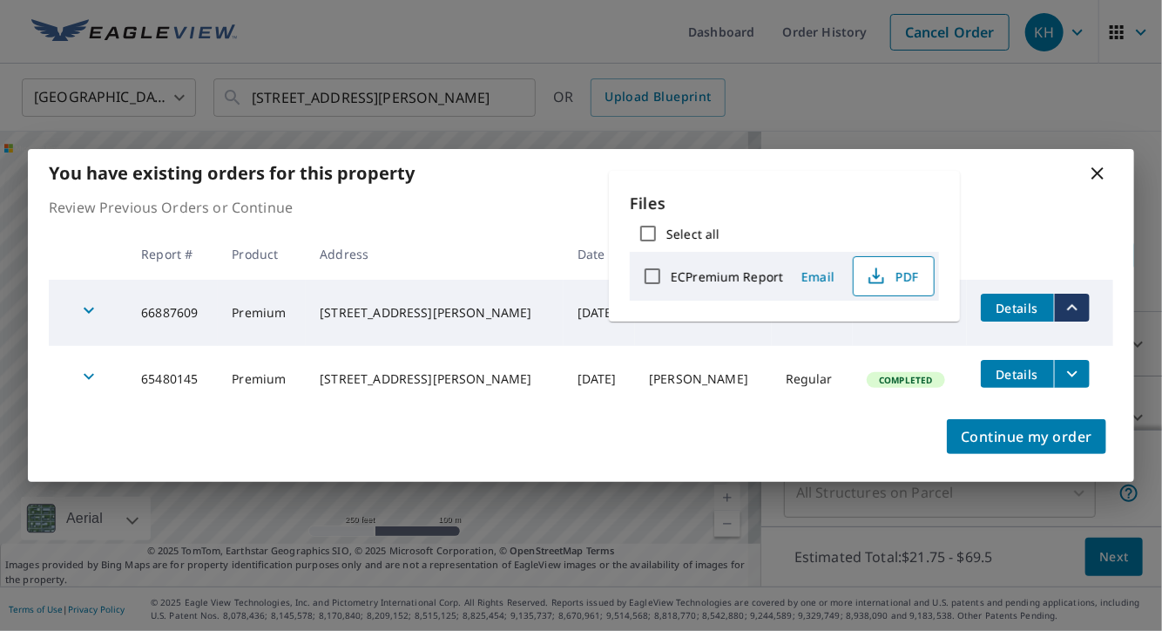 The width and height of the screenshot is (1162, 631). I want to click on span: Continue my order, so click(1026, 436).